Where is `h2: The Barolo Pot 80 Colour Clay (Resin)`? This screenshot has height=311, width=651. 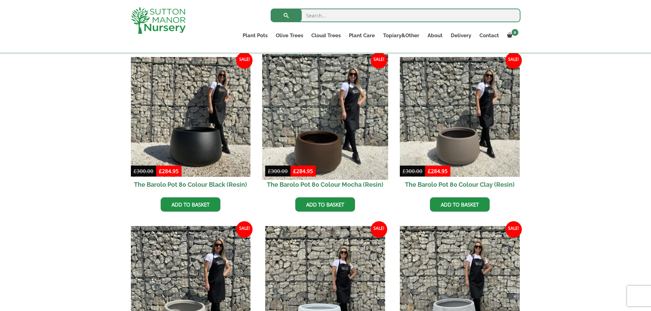 h2: The Barolo Pot 80 Colour Clay (Resin) is located at coordinates (460, 185).